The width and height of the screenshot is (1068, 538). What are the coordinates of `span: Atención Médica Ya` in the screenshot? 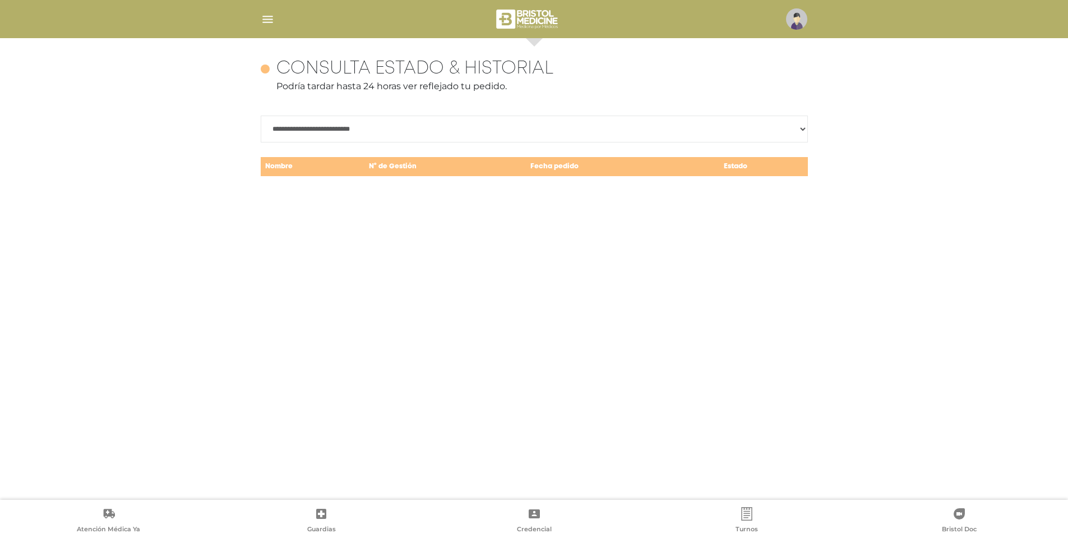 It's located at (108, 530).